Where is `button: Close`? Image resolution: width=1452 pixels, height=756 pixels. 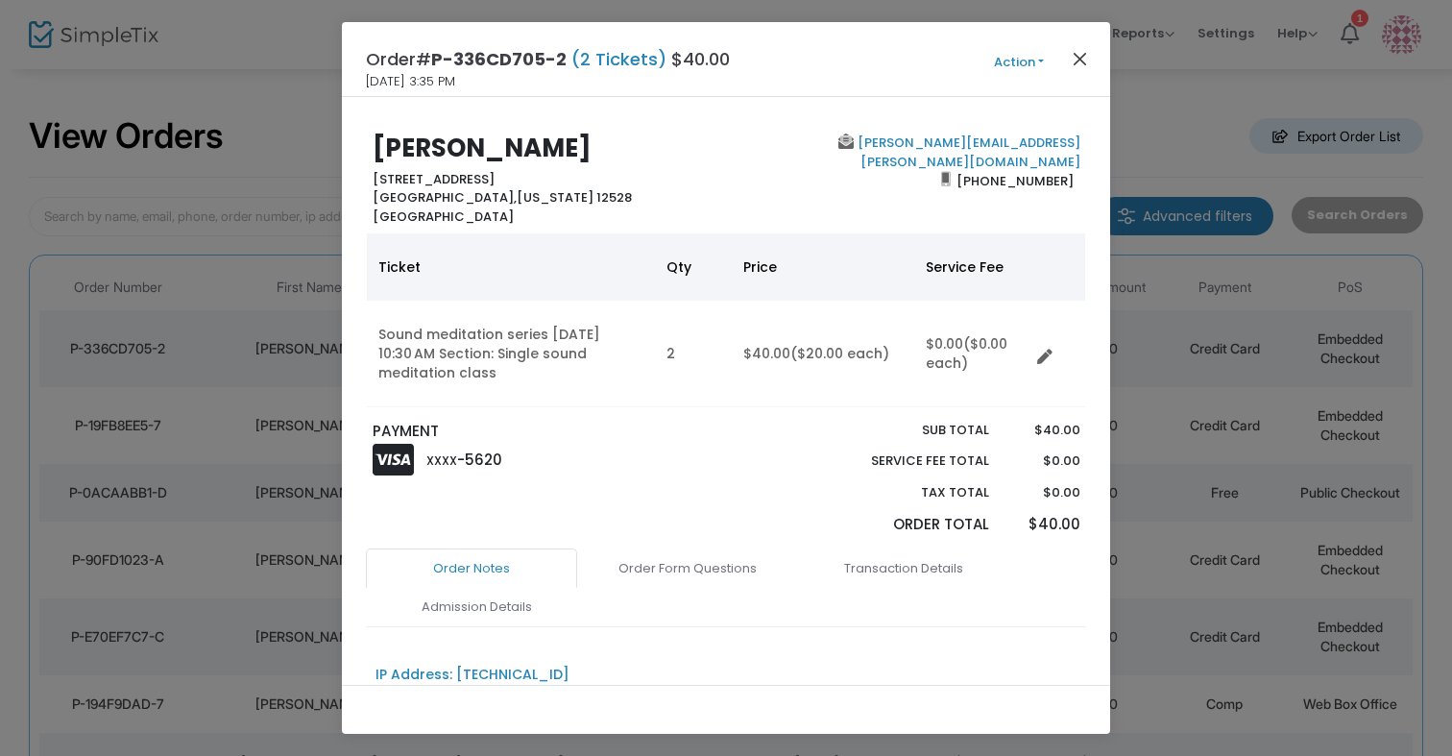 button: Close is located at coordinates (1081, 59).